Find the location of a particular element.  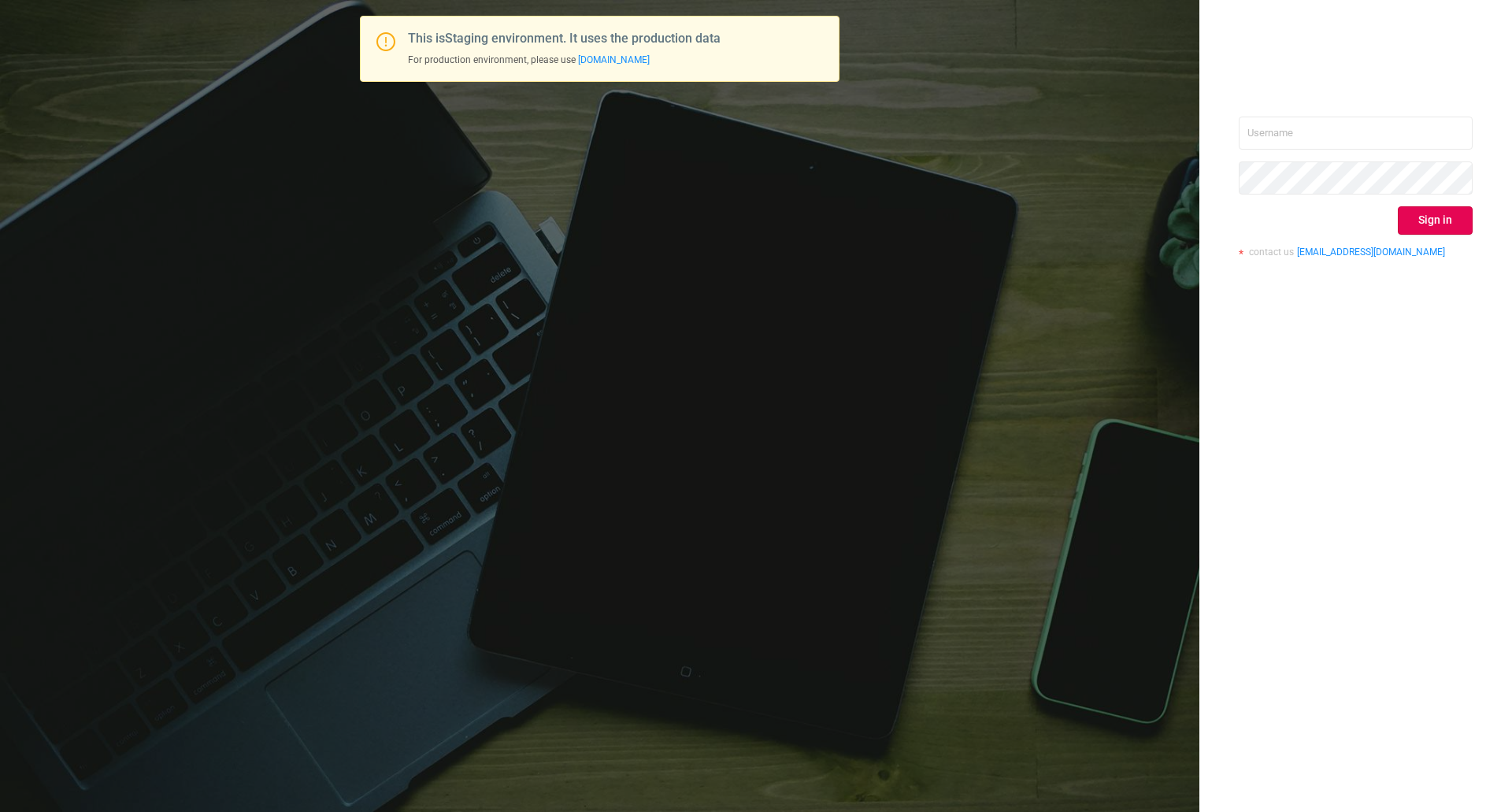

span: For production environment, please use is located at coordinates (528, 60).